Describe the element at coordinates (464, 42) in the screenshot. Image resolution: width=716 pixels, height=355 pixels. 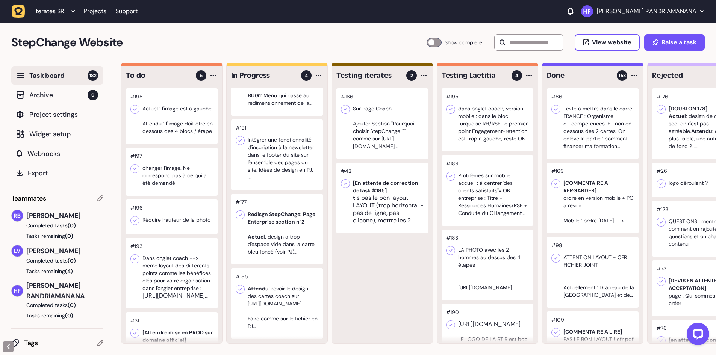
I see `span: Show complete` at that location.